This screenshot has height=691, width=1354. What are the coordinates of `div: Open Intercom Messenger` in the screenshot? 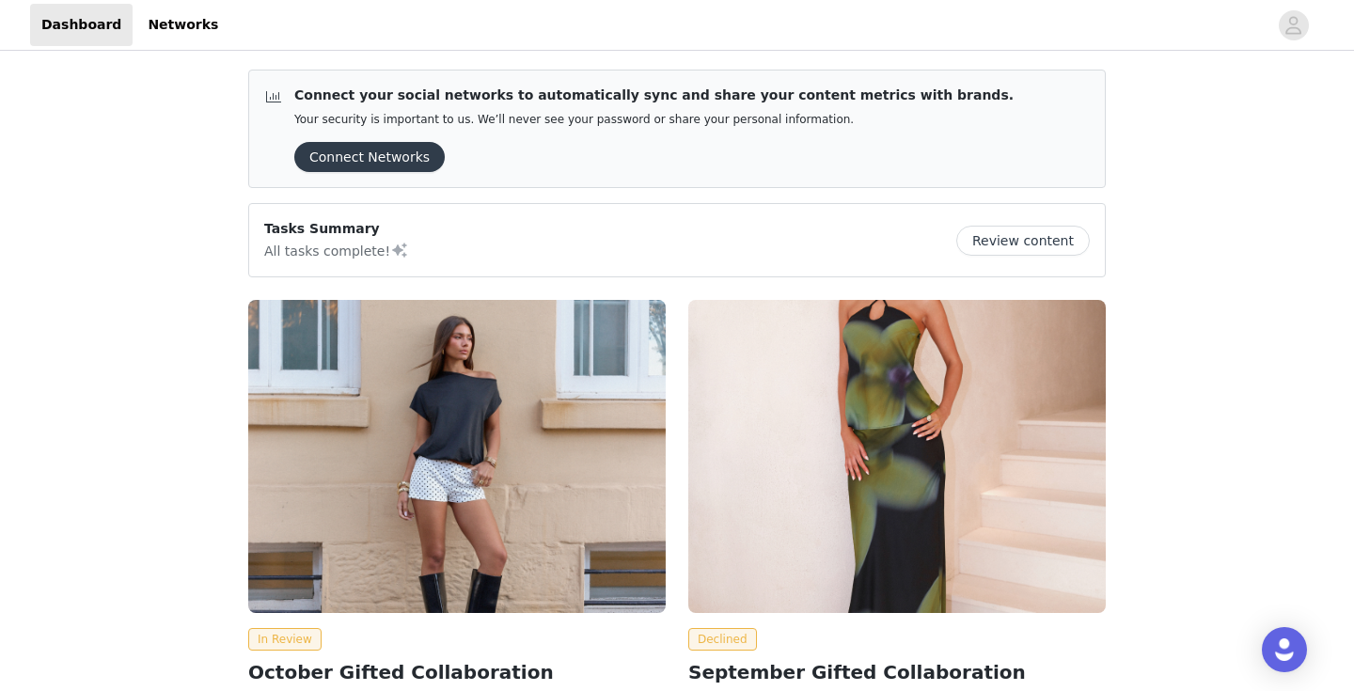 It's located at (1285, 650).